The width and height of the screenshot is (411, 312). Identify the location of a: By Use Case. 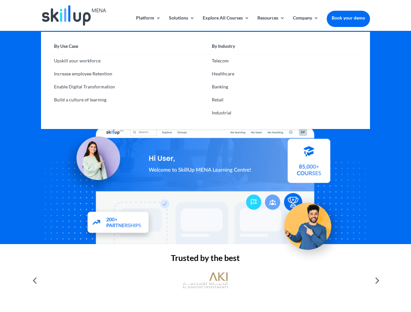
(126, 48).